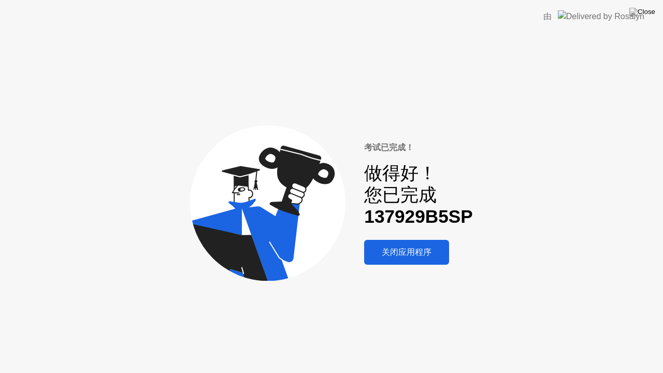  What do you see at coordinates (418, 216) in the screenshot?
I see `b: 137929B5SP` at bounding box center [418, 216].